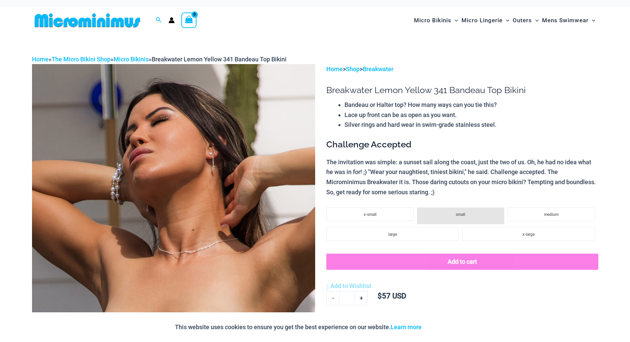 Image resolution: width=630 pixels, height=342 pixels. Describe the element at coordinates (472, 105) in the screenshot. I see `li: Bandeau or Halter top? How many ways can you tie this?` at that location.